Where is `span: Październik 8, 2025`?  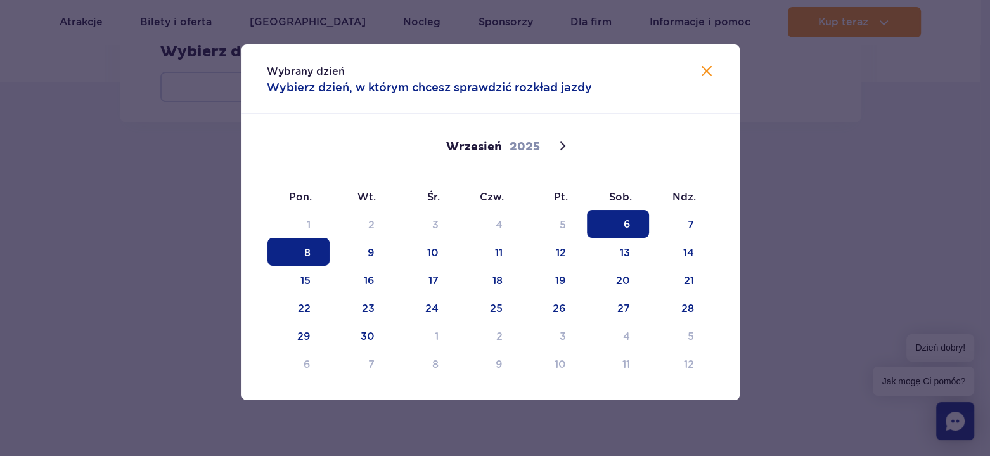 span: Październik 8, 2025 is located at coordinates (426, 363).